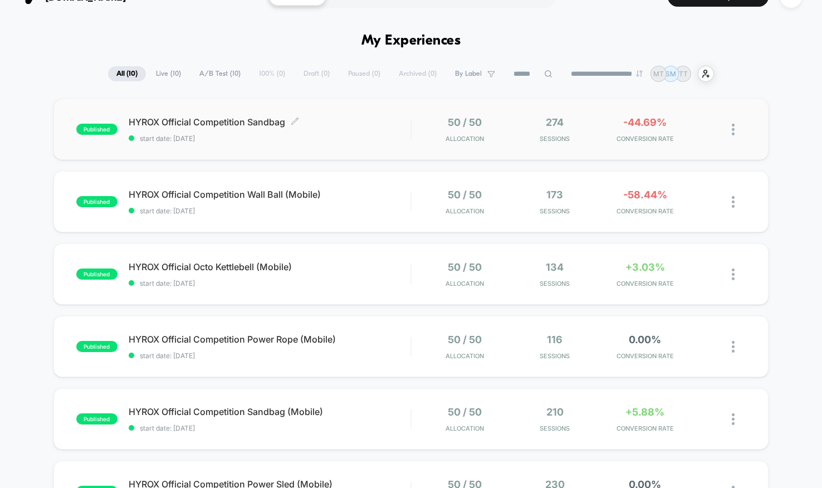  I want to click on span: 134, so click(555, 267).